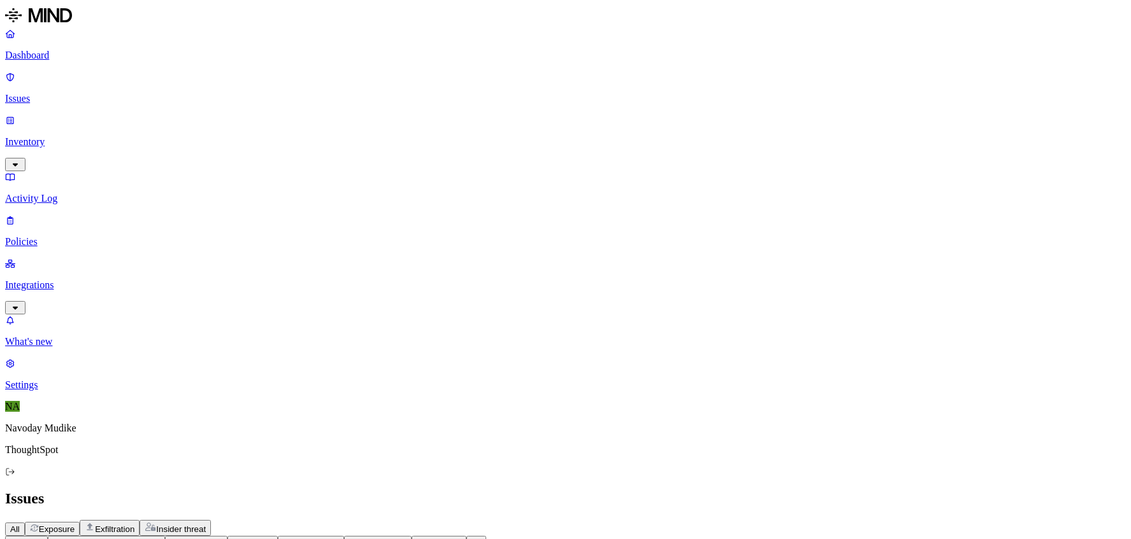 This screenshot has width=1131, height=539. I want to click on a: Issues, so click(565, 88).